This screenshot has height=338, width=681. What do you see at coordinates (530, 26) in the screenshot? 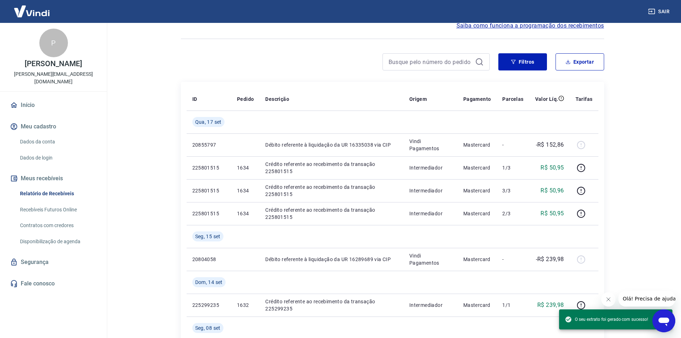
I see `span: Saiba como funciona a programação dos recebimentos` at bounding box center [530, 26].